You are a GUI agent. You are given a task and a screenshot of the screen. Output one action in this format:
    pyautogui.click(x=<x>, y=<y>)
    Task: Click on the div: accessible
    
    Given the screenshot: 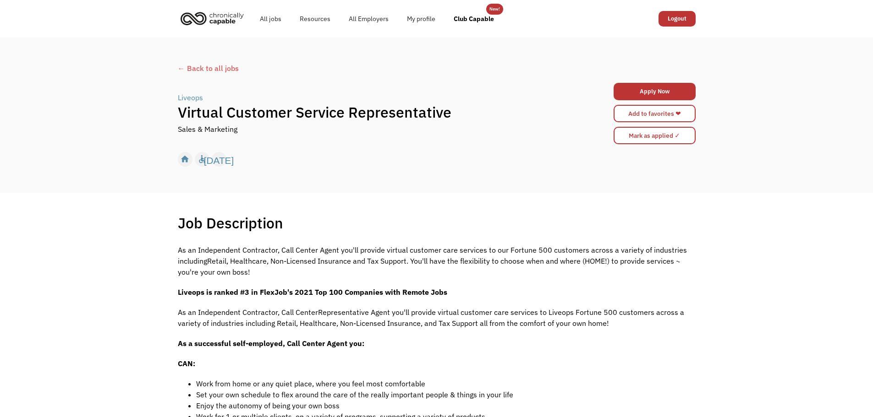 What is the action you would take?
    pyautogui.click(x=202, y=159)
    